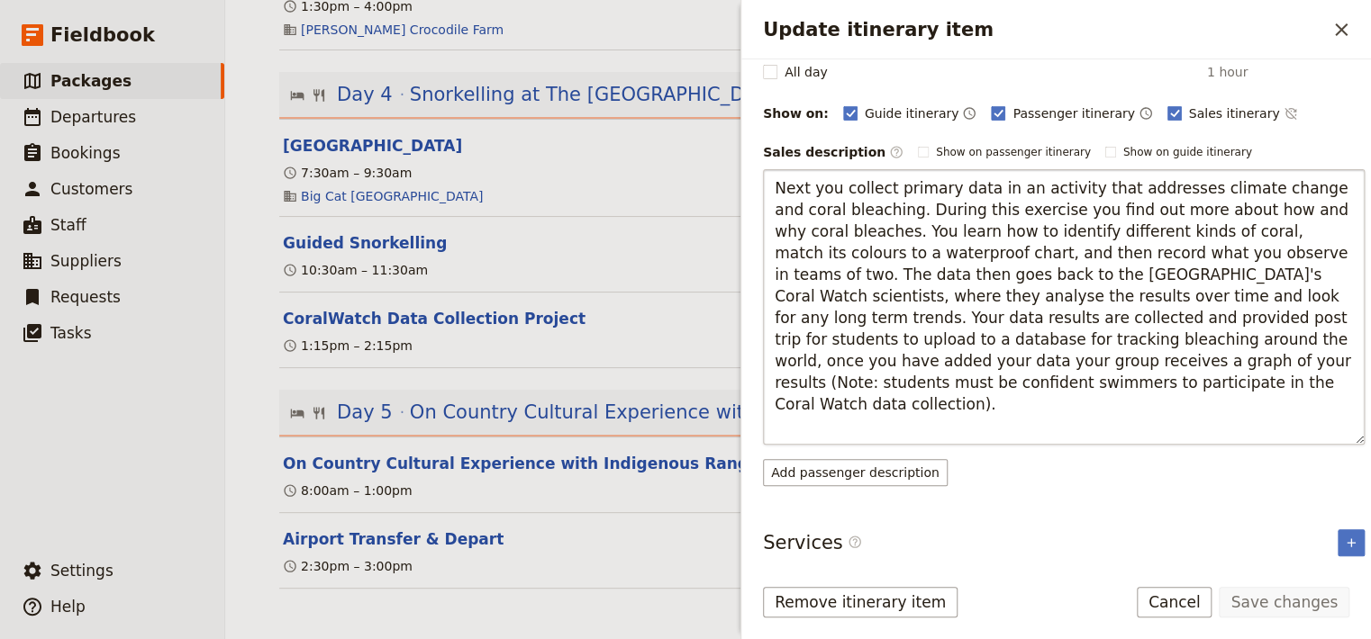 The image size is (1371, 639). I want to click on span: Guide itinerary, so click(911, 113).